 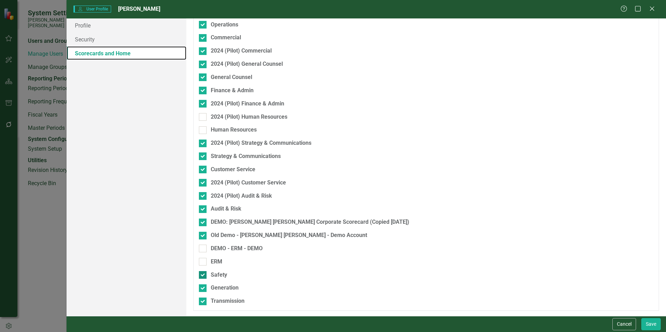 What do you see at coordinates (234, 130) in the screenshot?
I see `div: Human Resources` at bounding box center [234, 130].